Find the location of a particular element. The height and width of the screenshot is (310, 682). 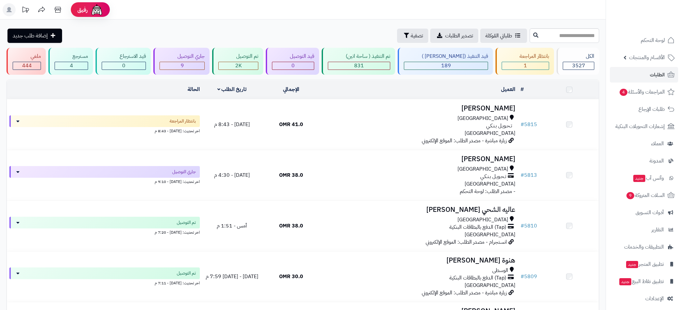

span: جديد is located at coordinates (625, 281).